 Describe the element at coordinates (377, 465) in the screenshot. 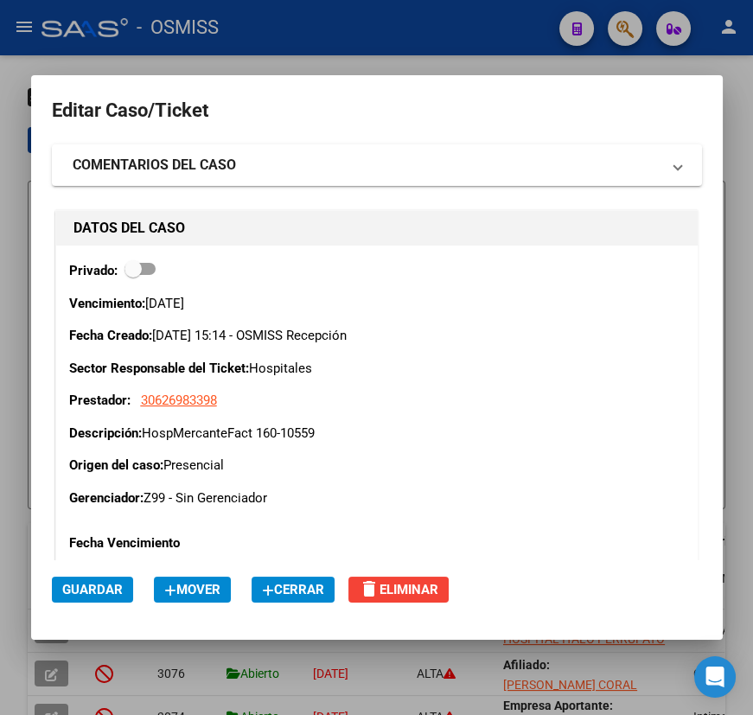

I see `p: Presencial` at that location.